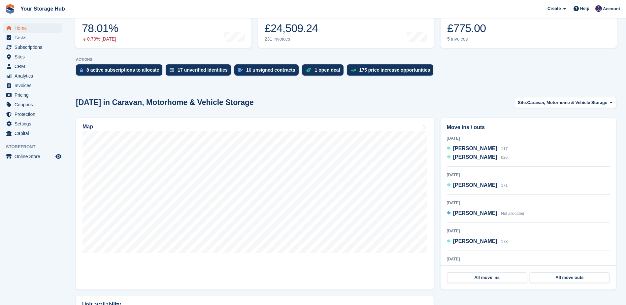  What do you see at coordinates (58, 157) in the screenshot?
I see `a: Preview store` at bounding box center [58, 157].